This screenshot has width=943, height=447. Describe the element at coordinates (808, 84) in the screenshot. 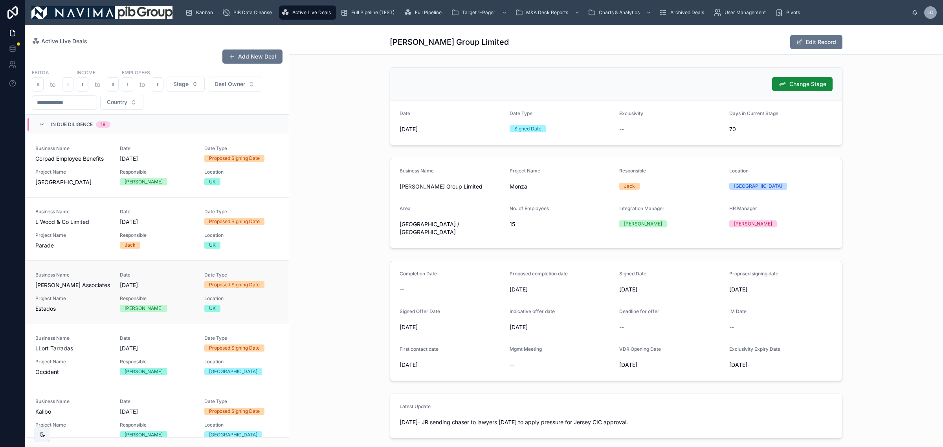

I see `span: Change Stage` at that location.